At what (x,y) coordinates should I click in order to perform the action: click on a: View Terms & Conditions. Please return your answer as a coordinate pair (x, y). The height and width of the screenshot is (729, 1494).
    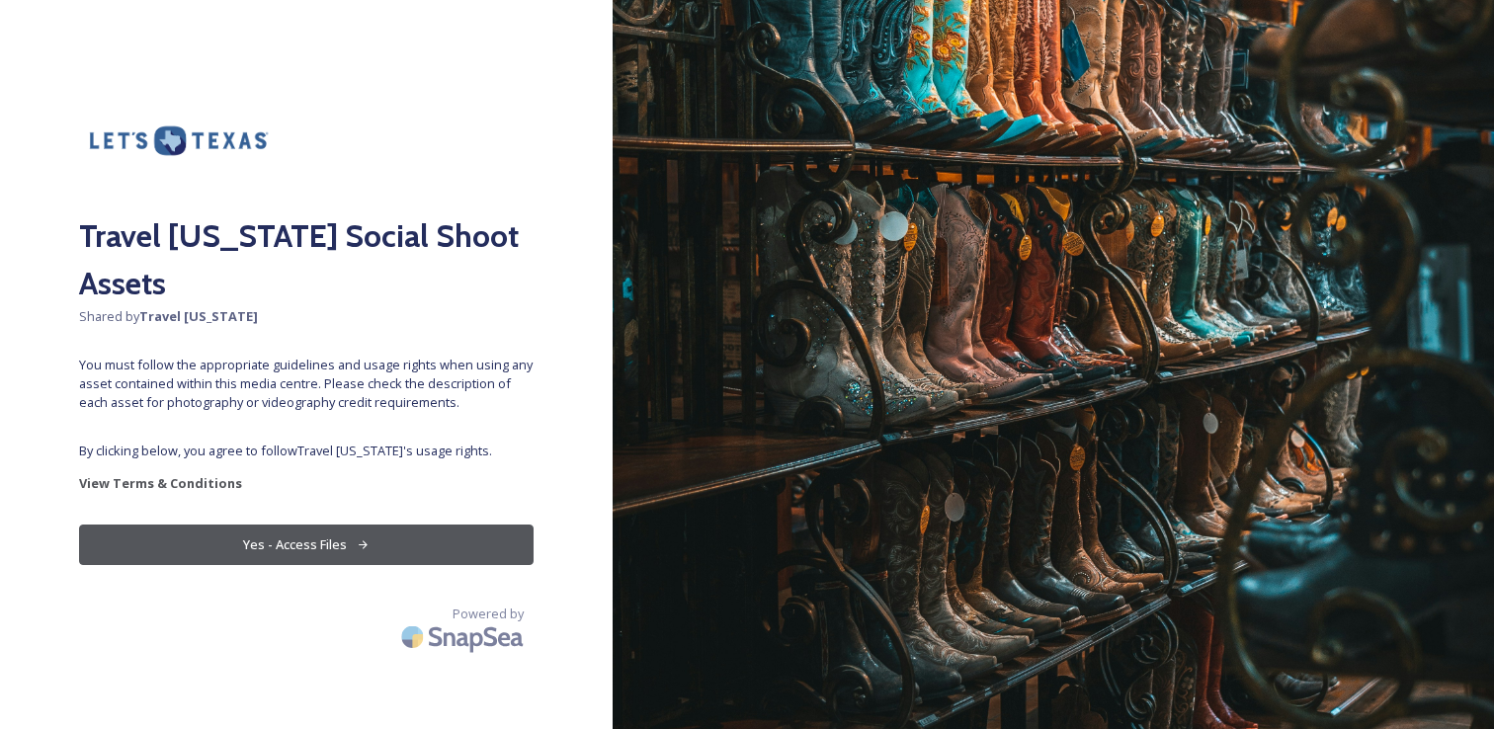
    Looking at the image, I should click on (306, 483).